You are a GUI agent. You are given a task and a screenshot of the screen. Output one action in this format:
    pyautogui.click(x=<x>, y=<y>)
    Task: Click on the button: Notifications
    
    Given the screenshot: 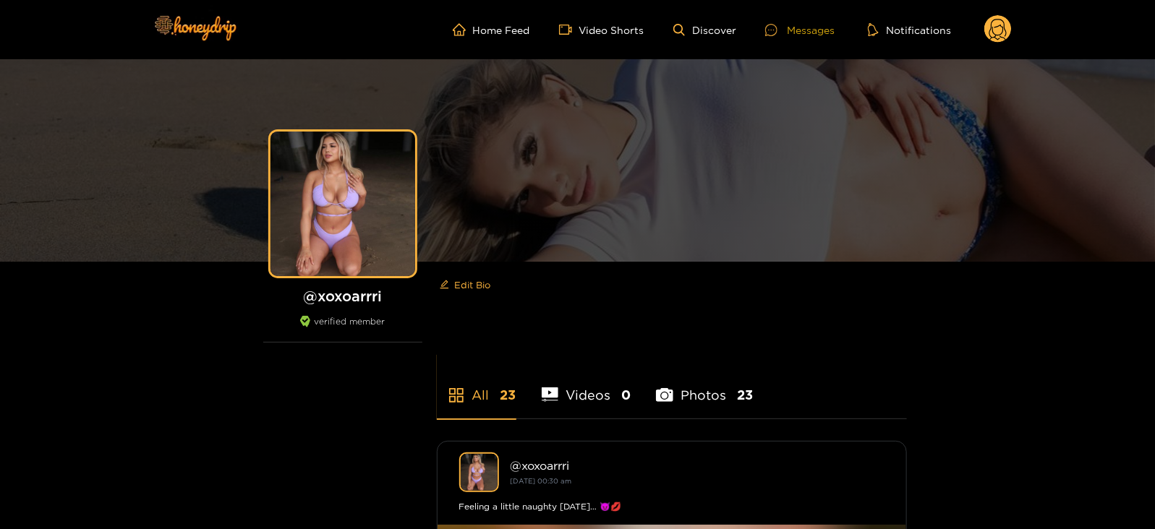 What is the action you would take?
    pyautogui.click(x=909, y=30)
    